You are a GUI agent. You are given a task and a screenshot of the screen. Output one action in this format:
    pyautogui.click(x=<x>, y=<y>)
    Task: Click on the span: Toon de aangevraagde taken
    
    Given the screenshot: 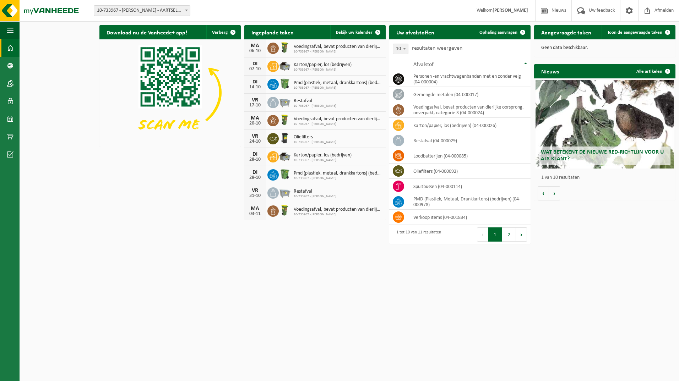 What is the action you would take?
    pyautogui.click(x=634, y=32)
    